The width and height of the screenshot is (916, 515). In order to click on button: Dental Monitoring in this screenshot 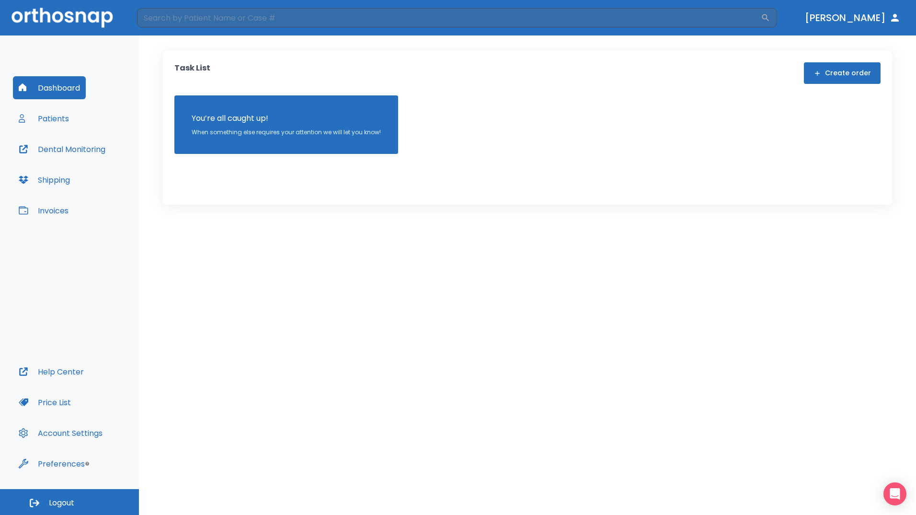, I will do `click(62, 149)`.